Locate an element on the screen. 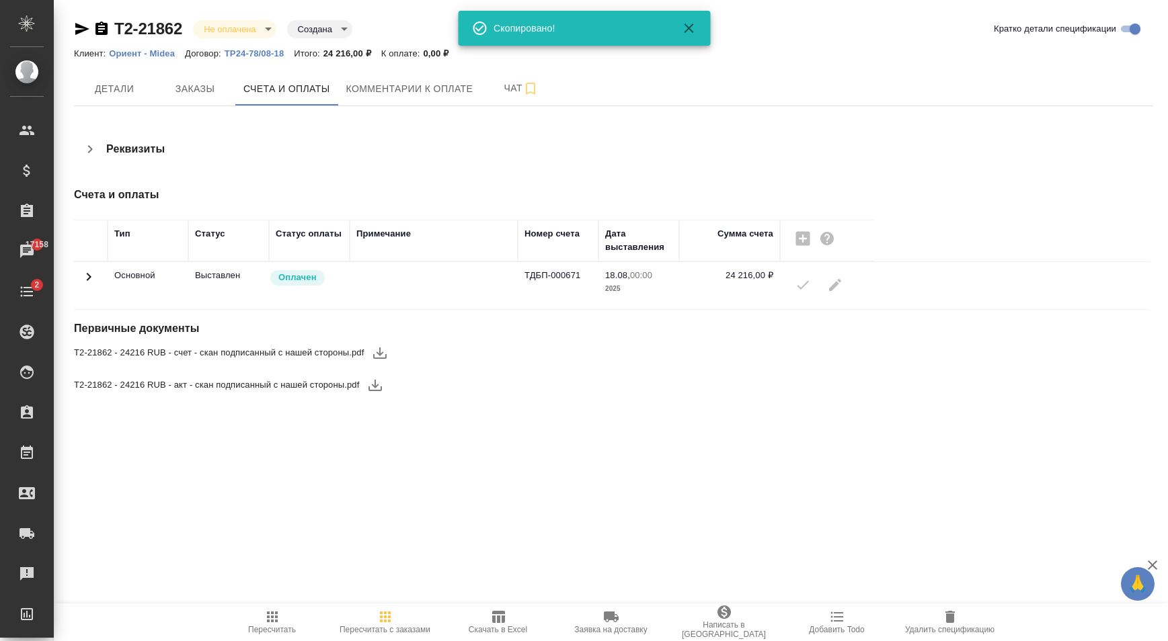 This screenshot has width=1168, height=641. span: Т2-21862 - 24216 RUB - счет - скан подписанный с нашей стороны.pdf is located at coordinates (218, 353).